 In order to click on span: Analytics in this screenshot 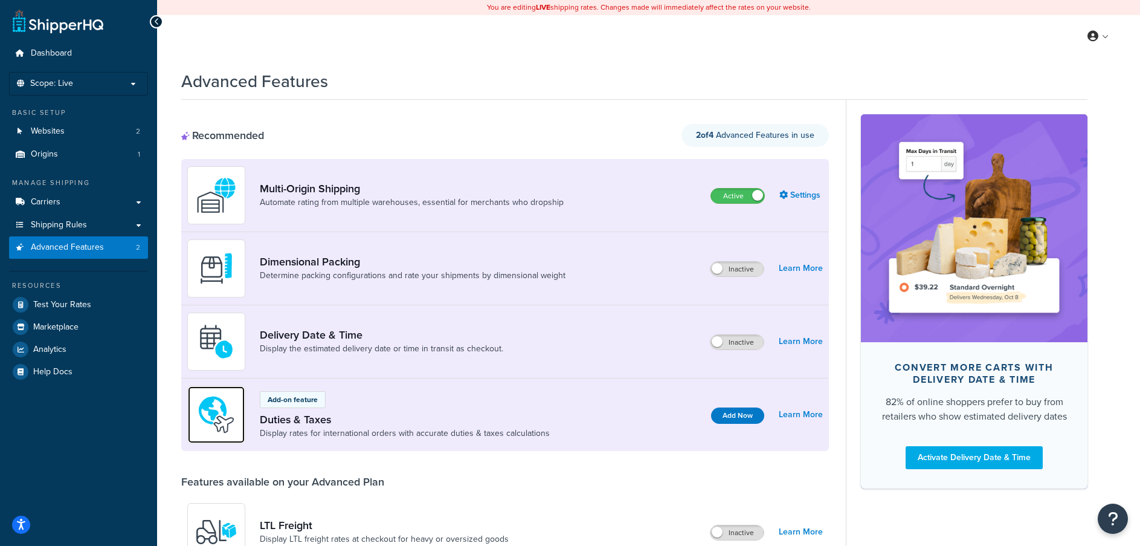, I will do `click(50, 349)`.